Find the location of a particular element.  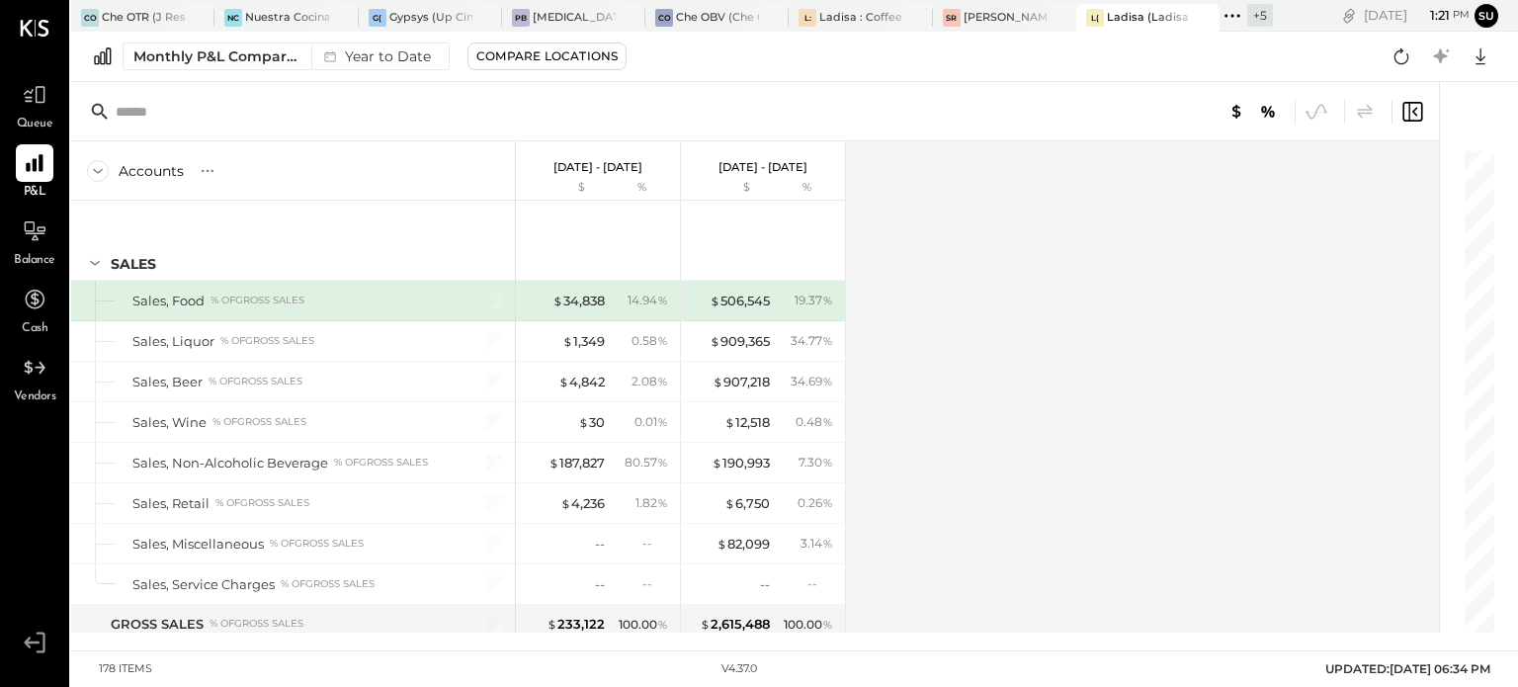

div: Accounts is located at coordinates (151, 171).